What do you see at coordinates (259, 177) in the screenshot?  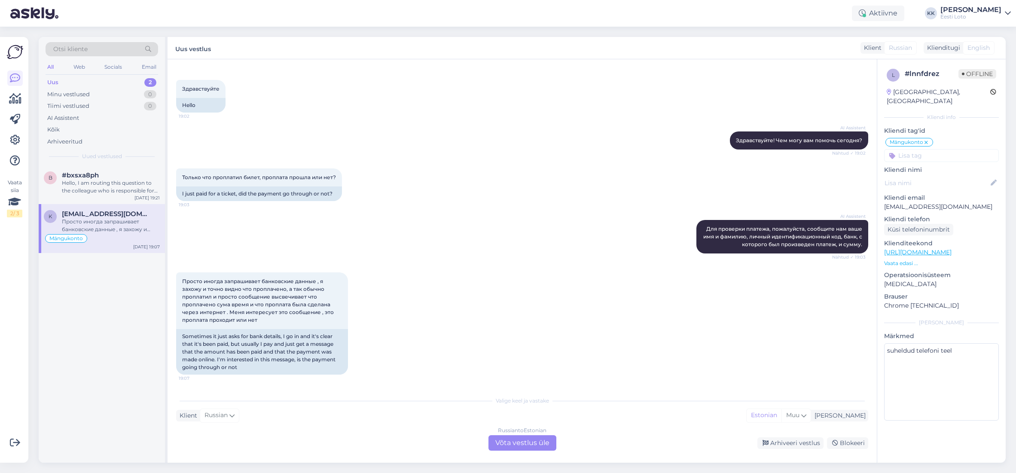 I see `span: Только что проплатил билет, проплата прошла или нет?` at bounding box center [259, 177].